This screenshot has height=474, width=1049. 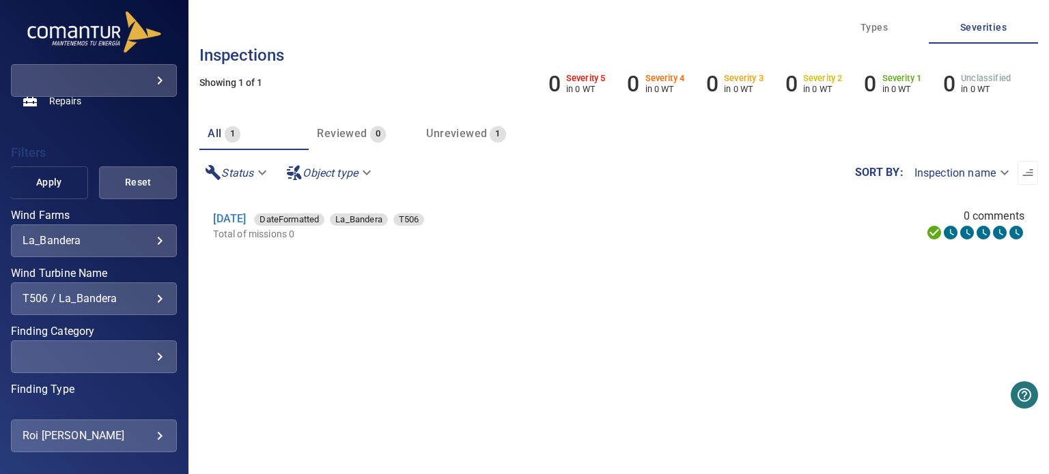 What do you see at coordinates (289, 220) in the screenshot?
I see `div: DateFormatted` at bounding box center [289, 220].